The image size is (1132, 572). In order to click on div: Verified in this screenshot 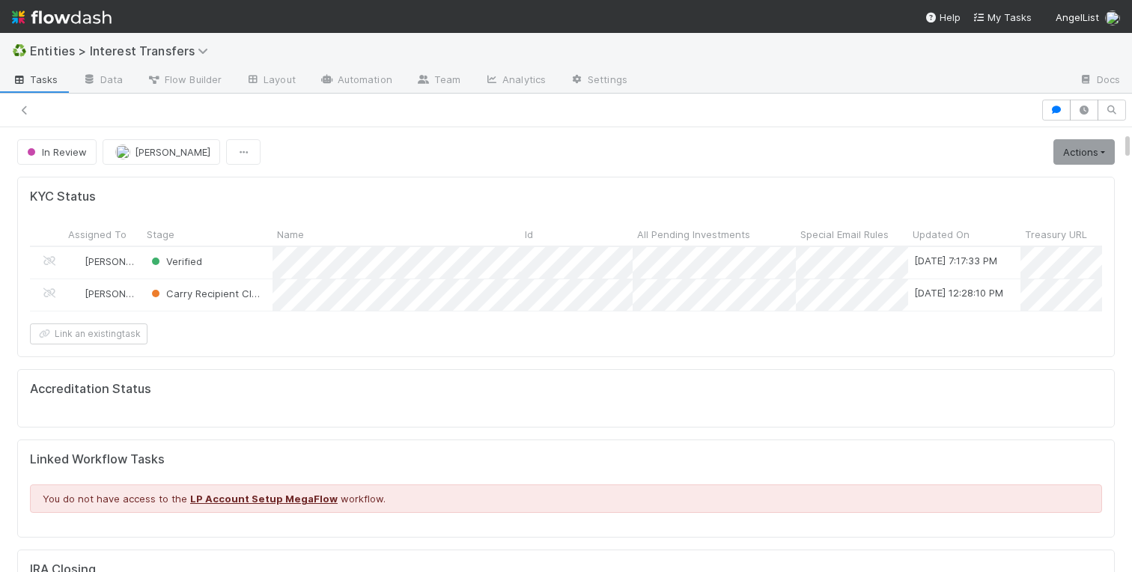, I will do `click(175, 261)`.